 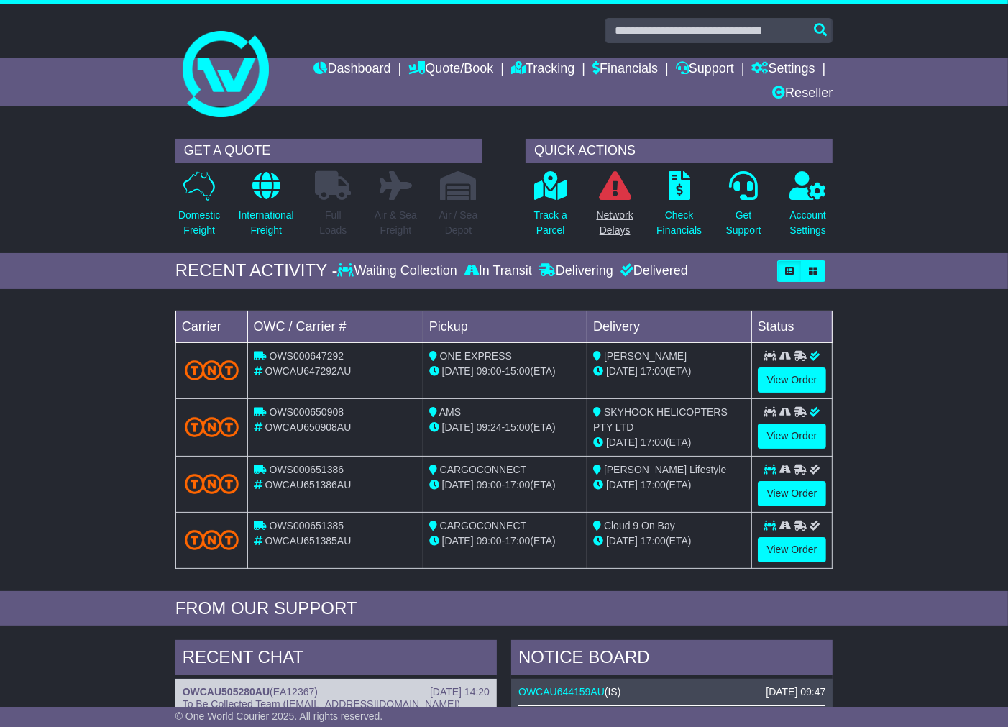 I want to click on span: OWS000647292, so click(x=307, y=356).